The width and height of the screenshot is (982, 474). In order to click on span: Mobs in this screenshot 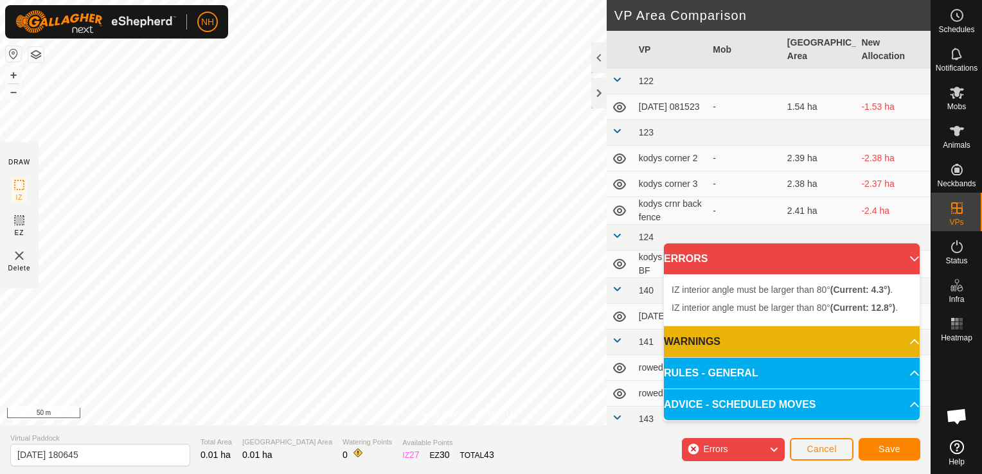, I will do `click(957, 107)`.